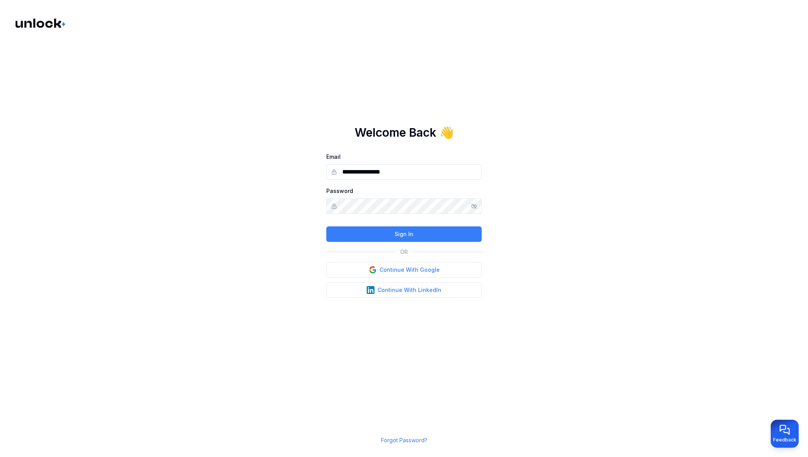 This screenshot has width=808, height=457. I want to click on button: Provide feedback, so click(785, 434).